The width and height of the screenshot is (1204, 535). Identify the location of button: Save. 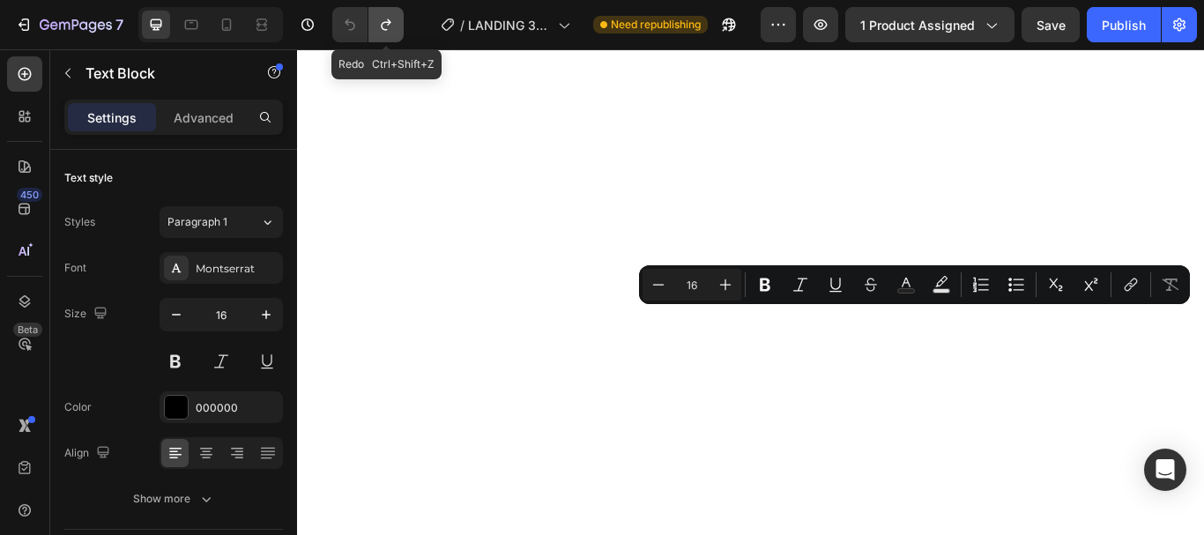
(1051, 25).